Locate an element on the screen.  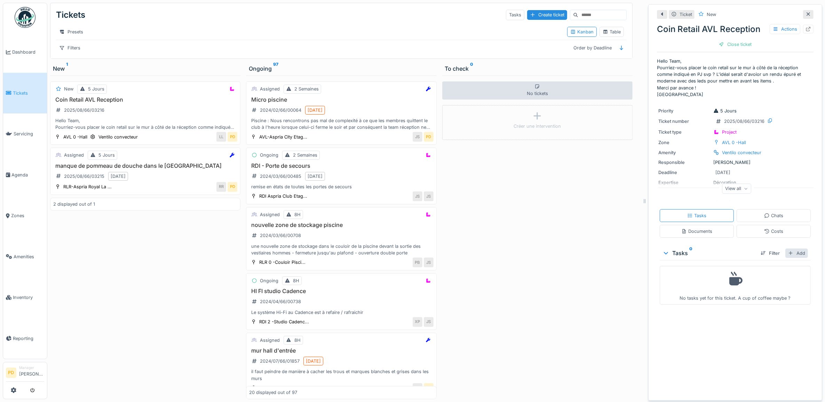
div: RDI 2 -Studio Cadenc... is located at coordinates (284, 322).